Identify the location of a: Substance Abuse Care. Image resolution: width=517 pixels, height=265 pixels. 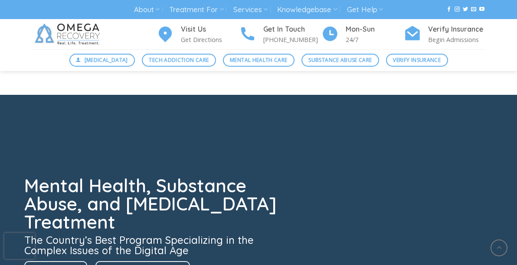
(340, 60).